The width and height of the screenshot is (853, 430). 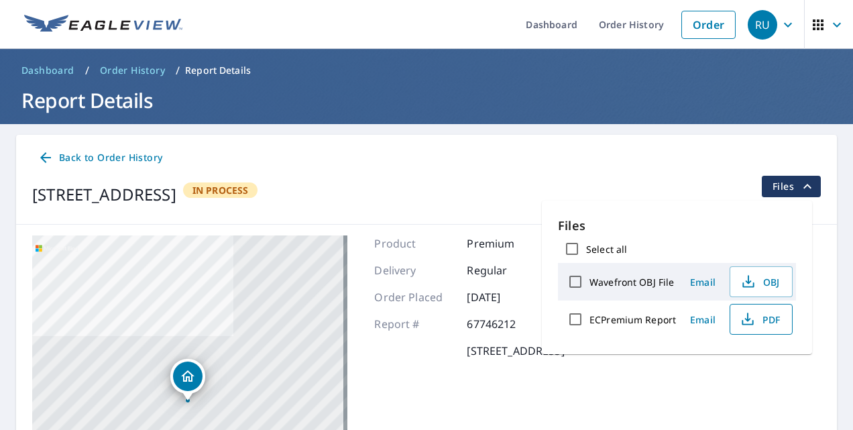 I want to click on img: EV Logo, so click(x=103, y=25).